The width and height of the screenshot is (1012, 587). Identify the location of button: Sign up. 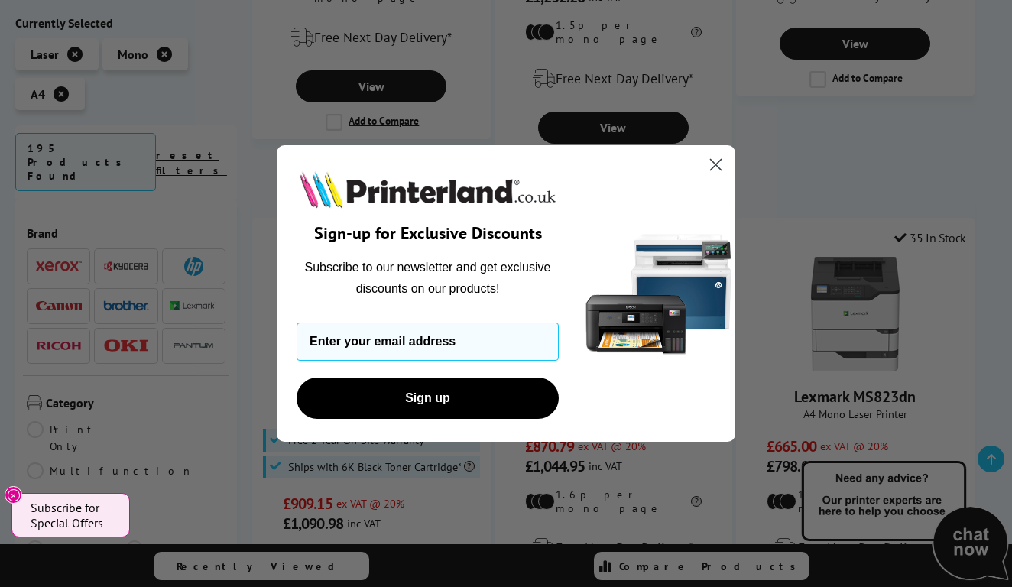
(427, 398).